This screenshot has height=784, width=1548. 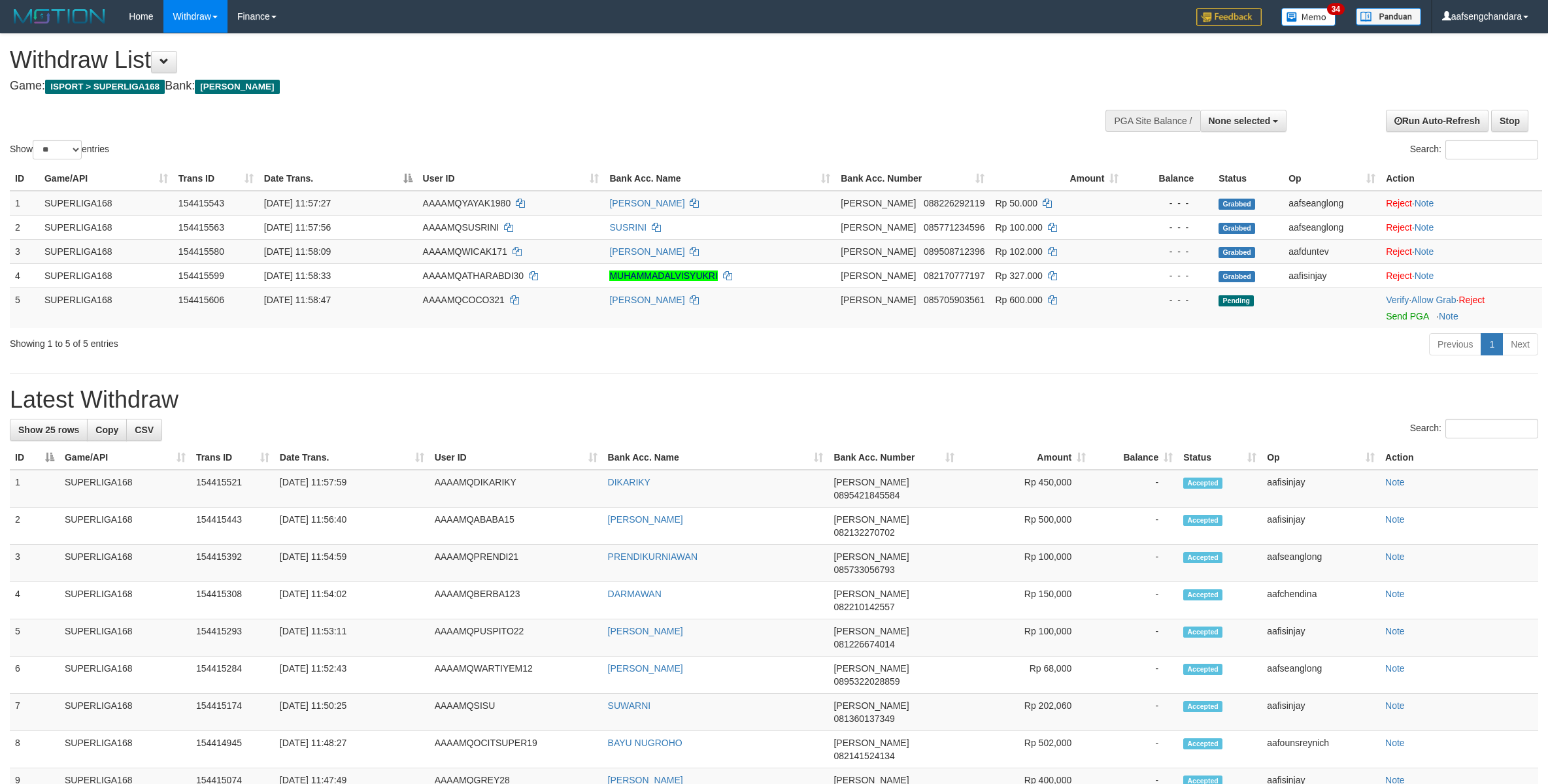 What do you see at coordinates (516, 526) in the screenshot?
I see `td: AAAAMQABABA15` at bounding box center [516, 526].